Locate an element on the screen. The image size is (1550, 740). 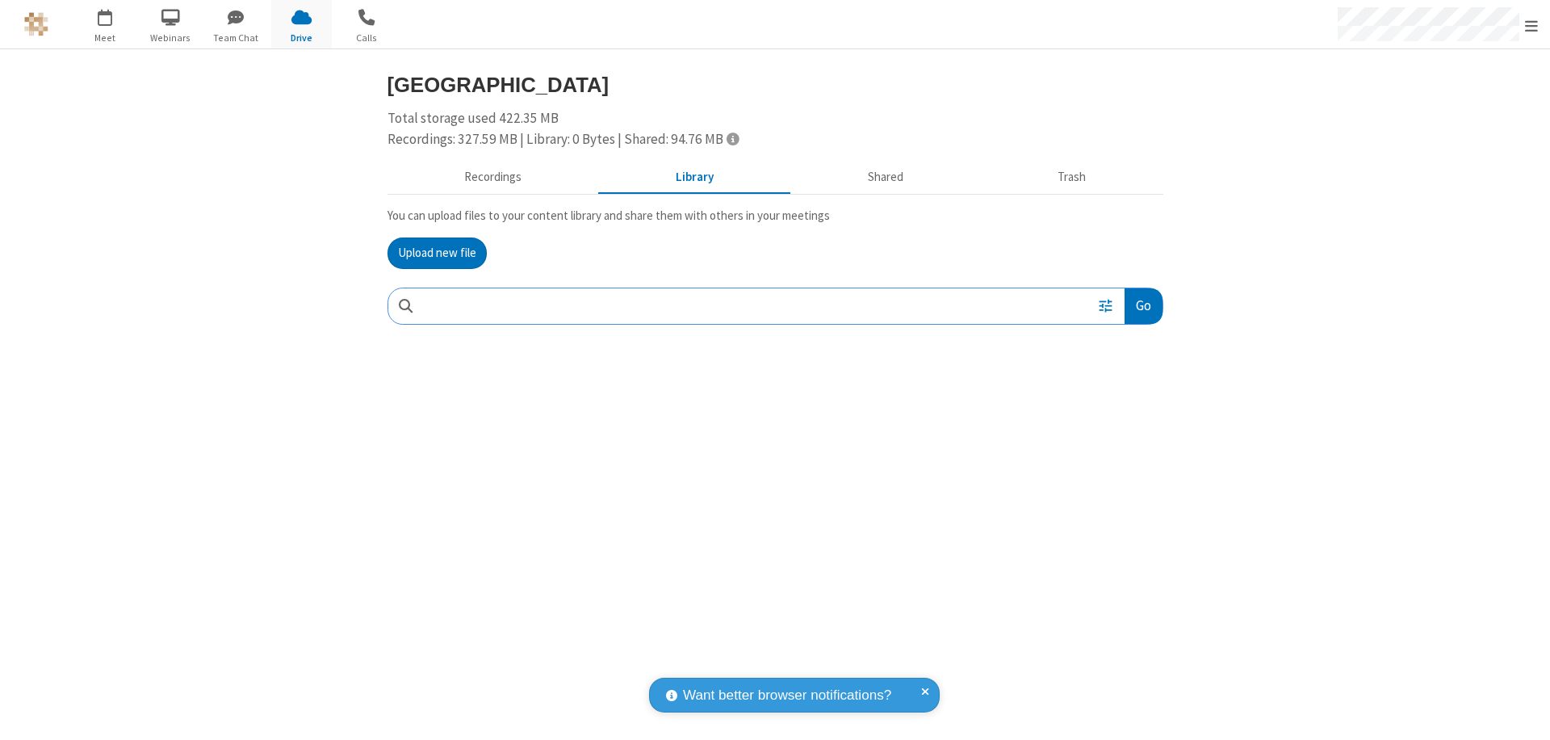
div: Total storage used 422.35 MB is located at coordinates (775, 128).